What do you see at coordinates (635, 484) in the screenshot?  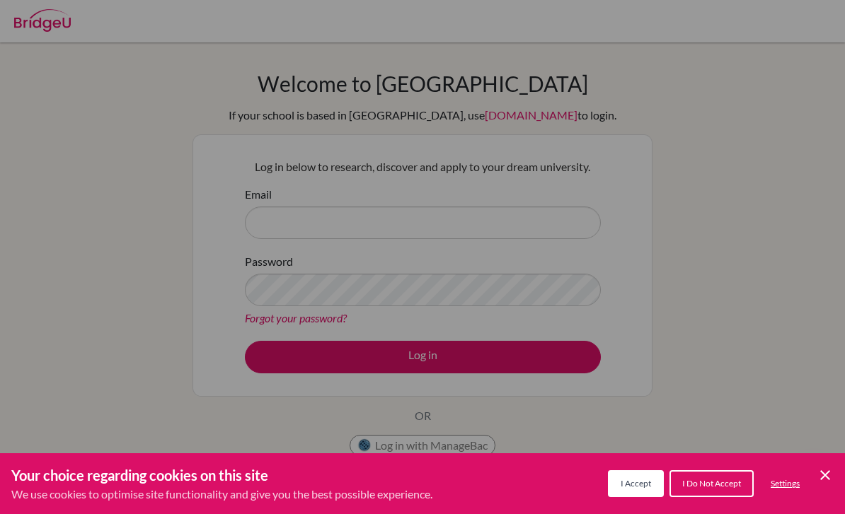 I see `button: I Accept` at bounding box center [635, 484].